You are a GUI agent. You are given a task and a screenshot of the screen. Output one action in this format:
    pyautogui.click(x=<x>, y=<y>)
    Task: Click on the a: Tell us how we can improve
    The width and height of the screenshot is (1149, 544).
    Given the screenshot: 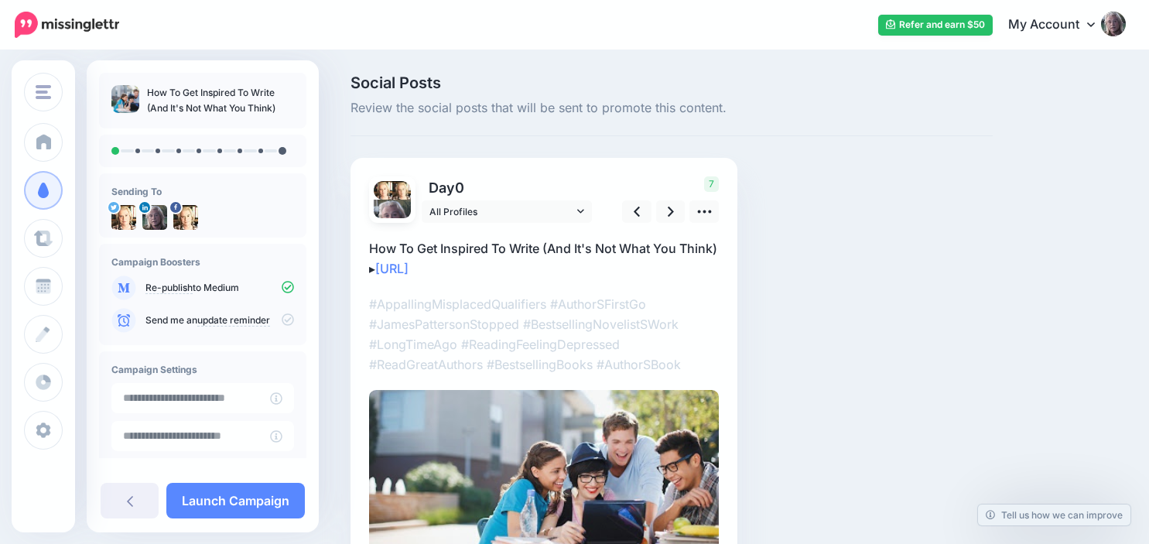 What is the action you would take?
    pyautogui.click(x=1053, y=514)
    